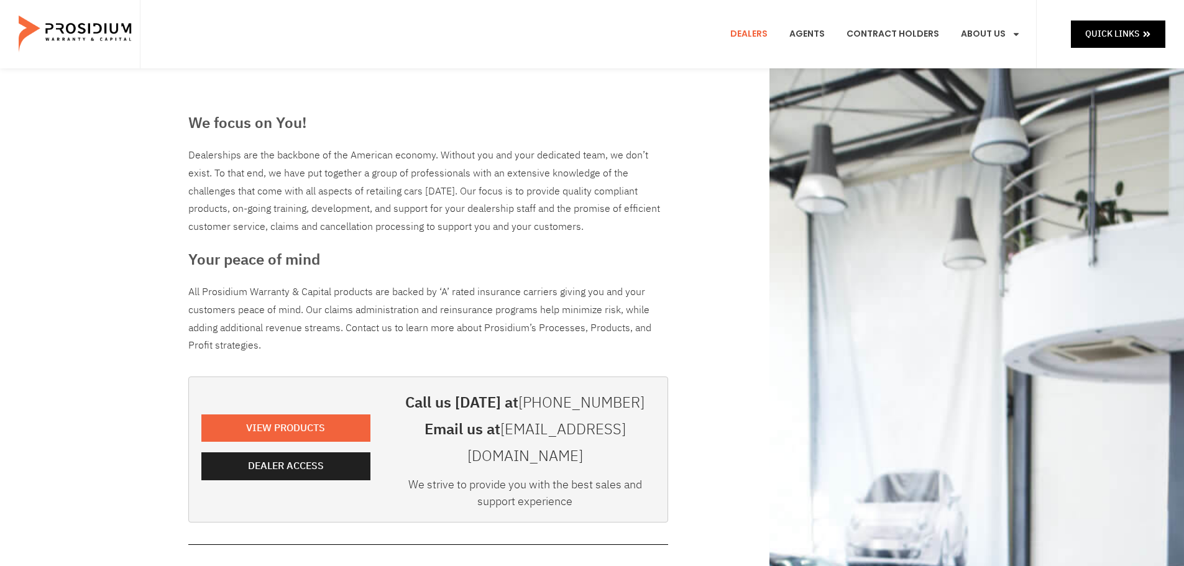  I want to click on a: About Us, so click(991, 34).